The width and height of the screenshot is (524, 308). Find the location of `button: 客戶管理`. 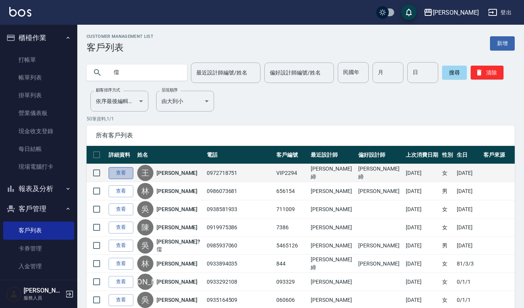

button: 客戶管理 is located at coordinates (39, 209).